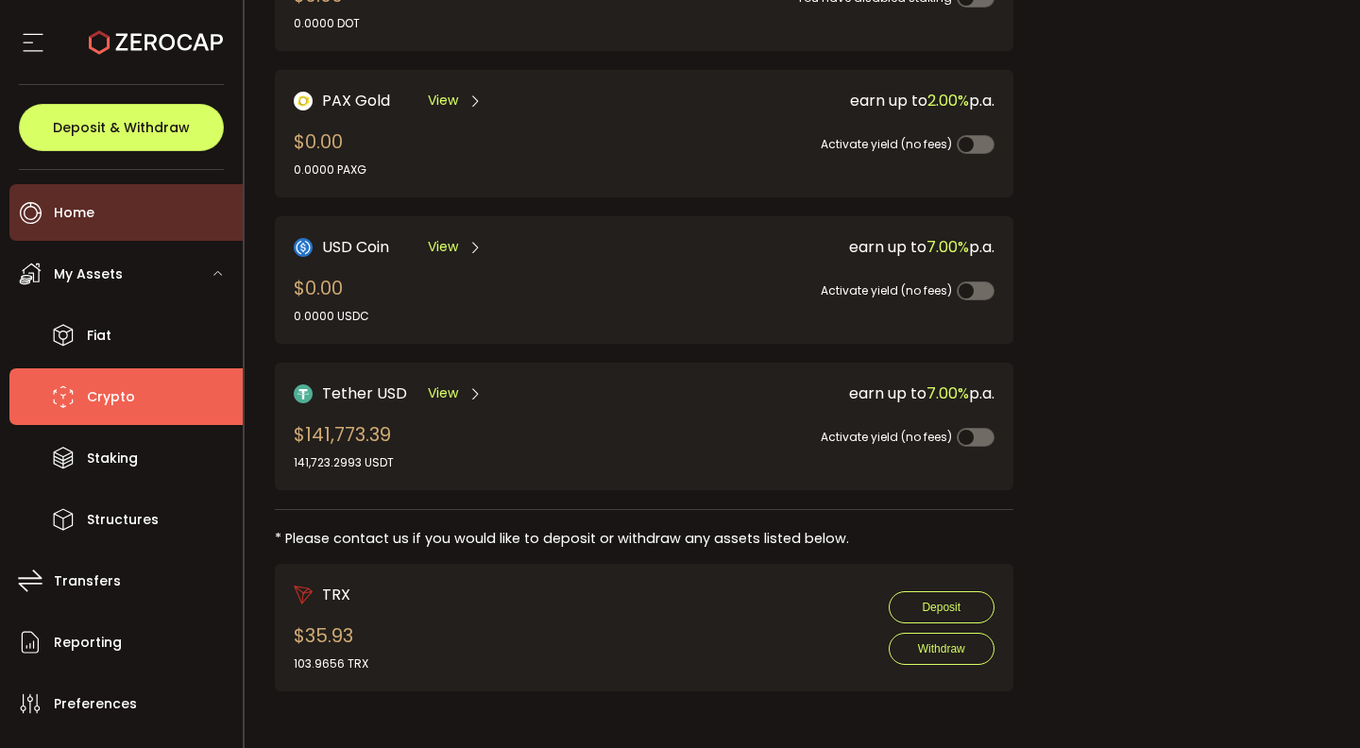 The image size is (1360, 748). I want to click on img: PAX Gold, so click(303, 101).